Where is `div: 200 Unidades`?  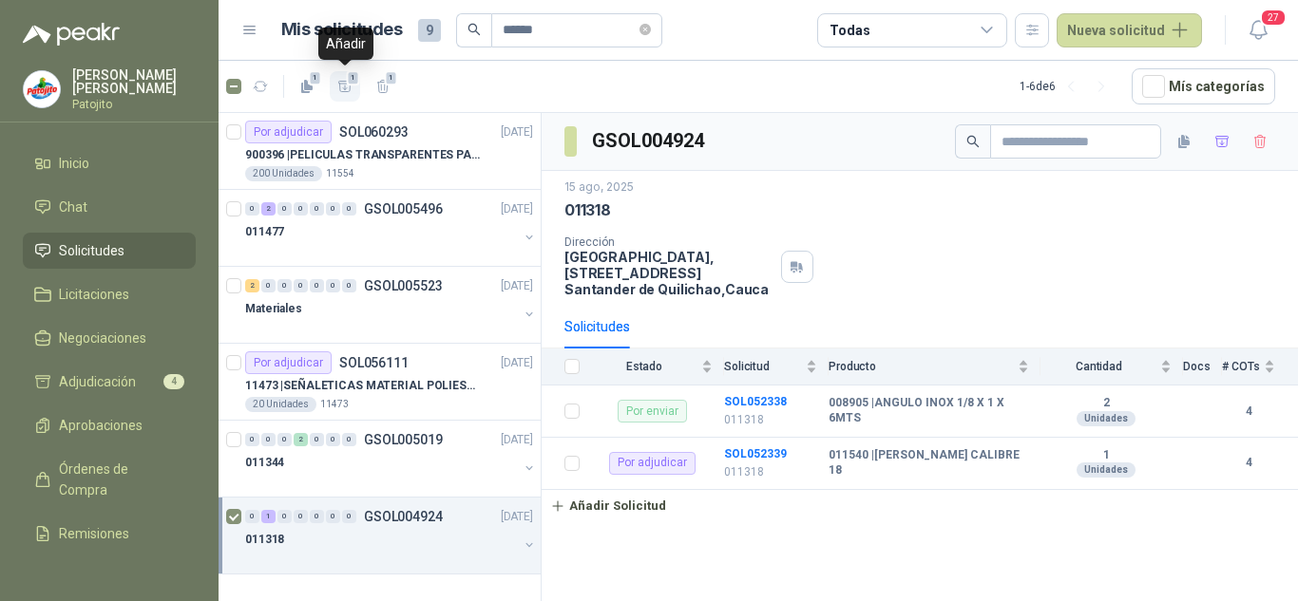 div: 200 Unidades is located at coordinates (283, 174).